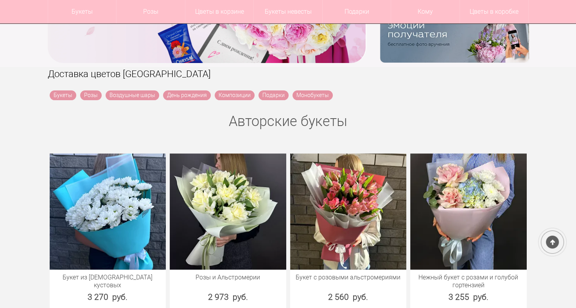 The width and height of the screenshot is (576, 308). I want to click on a: Розы и Альстромерии, so click(228, 277).